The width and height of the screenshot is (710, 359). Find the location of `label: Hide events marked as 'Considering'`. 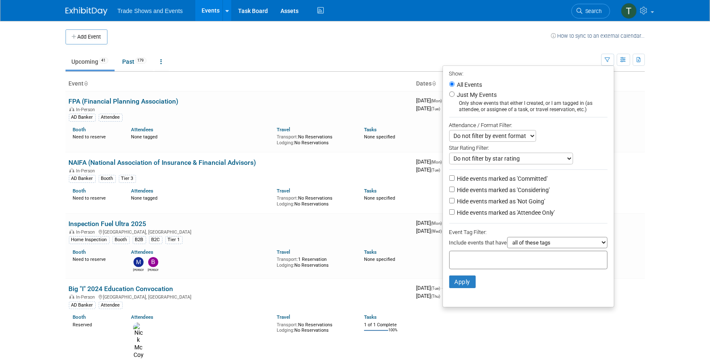

label: Hide events marked as 'Considering' is located at coordinates (502, 190).